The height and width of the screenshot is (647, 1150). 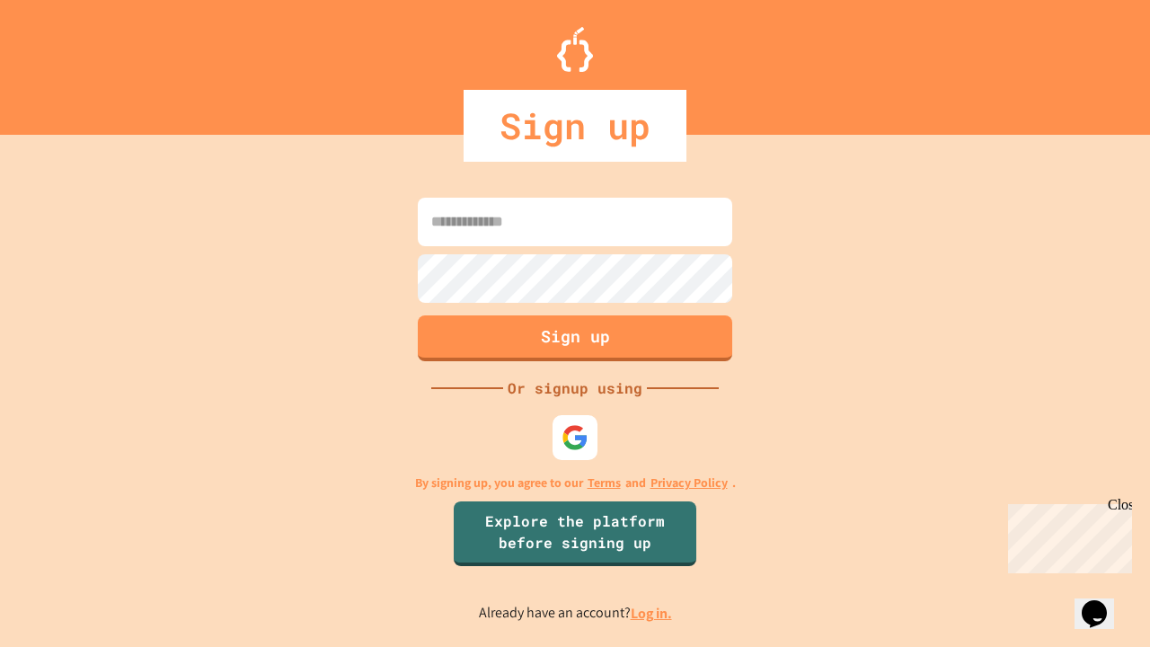 I want to click on p: Already have an account?, so click(x=575, y=612).